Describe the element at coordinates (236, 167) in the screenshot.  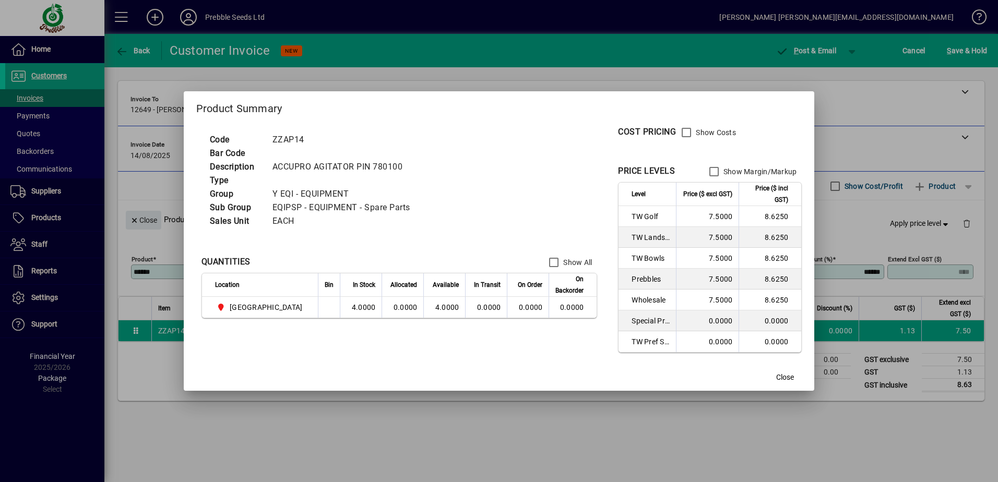
I see `td: Description` at that location.